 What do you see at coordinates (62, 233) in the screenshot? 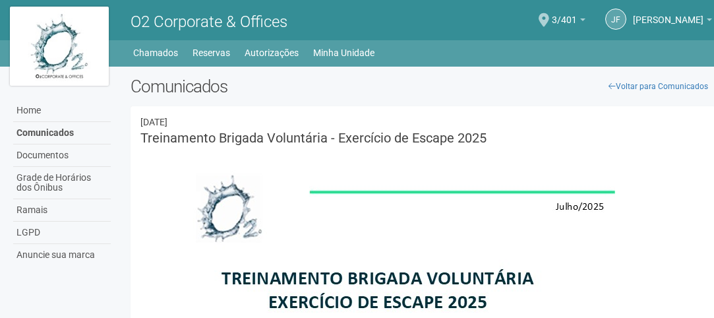
I see `a: LGPD` at bounding box center [62, 233].